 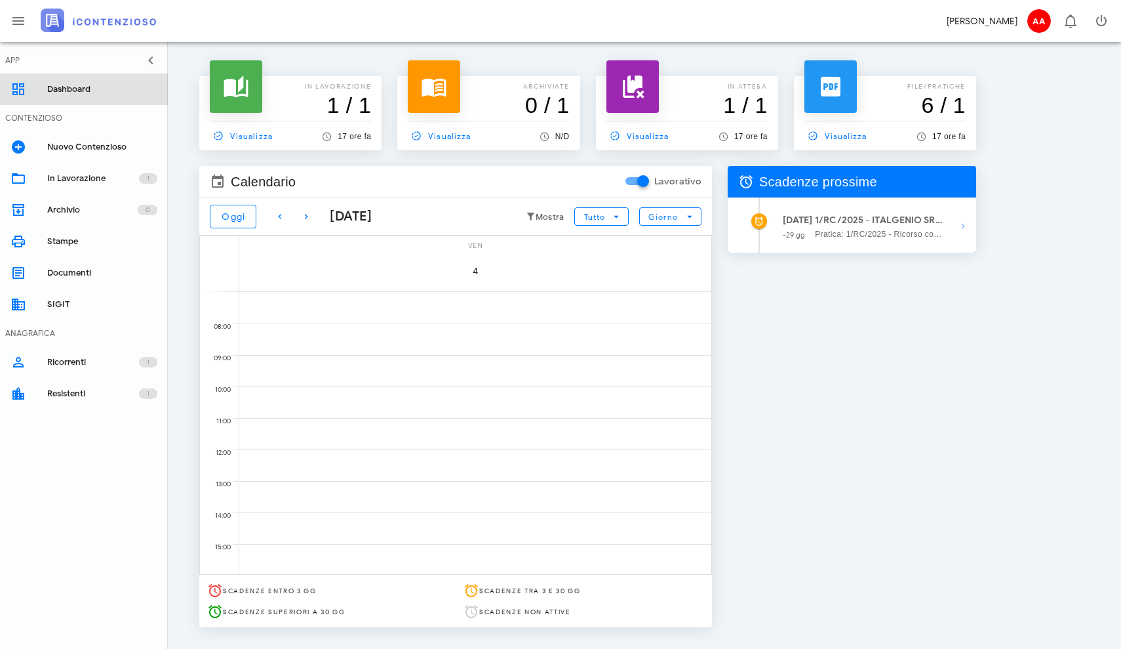 What do you see at coordinates (93, 362) in the screenshot?
I see `div: Ricorrenti` at bounding box center [93, 362].